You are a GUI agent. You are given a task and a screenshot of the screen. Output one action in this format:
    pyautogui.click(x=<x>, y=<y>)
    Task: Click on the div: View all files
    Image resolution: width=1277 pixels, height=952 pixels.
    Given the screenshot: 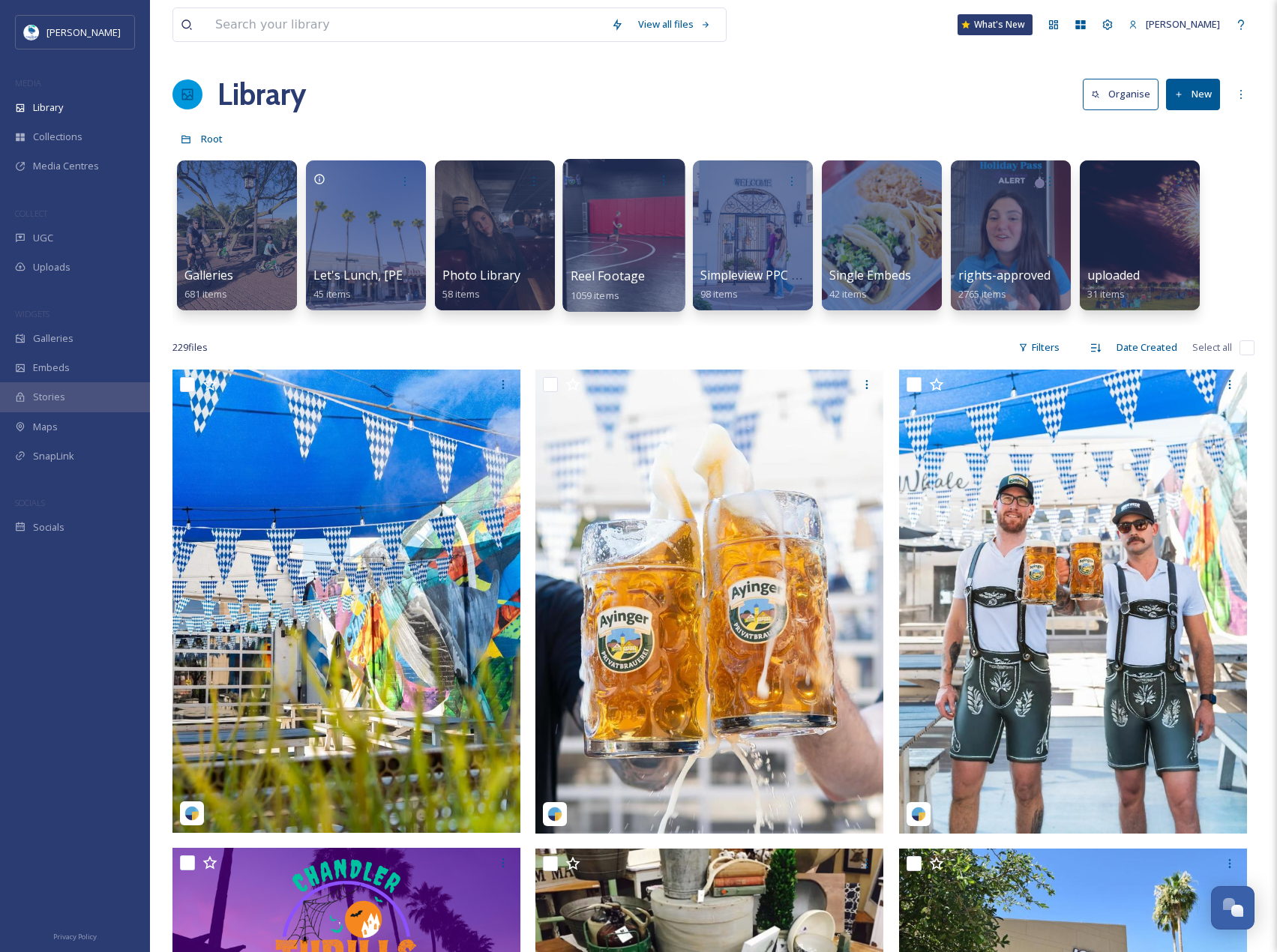 What is the action you would take?
    pyautogui.click(x=674, y=24)
    